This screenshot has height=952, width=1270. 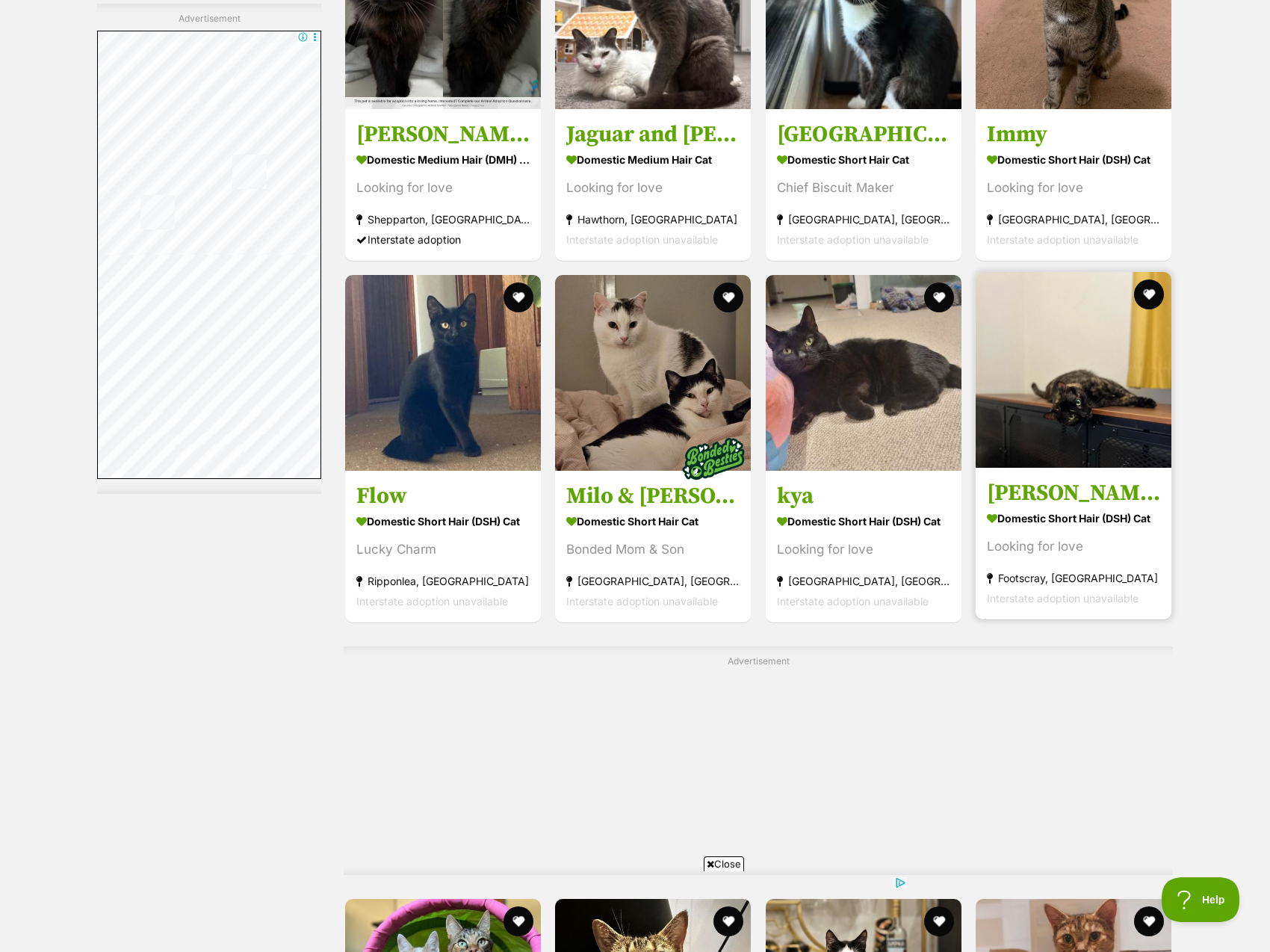 What do you see at coordinates (443, 549) in the screenshot?
I see `div: Lucky Charm` at bounding box center [443, 549].